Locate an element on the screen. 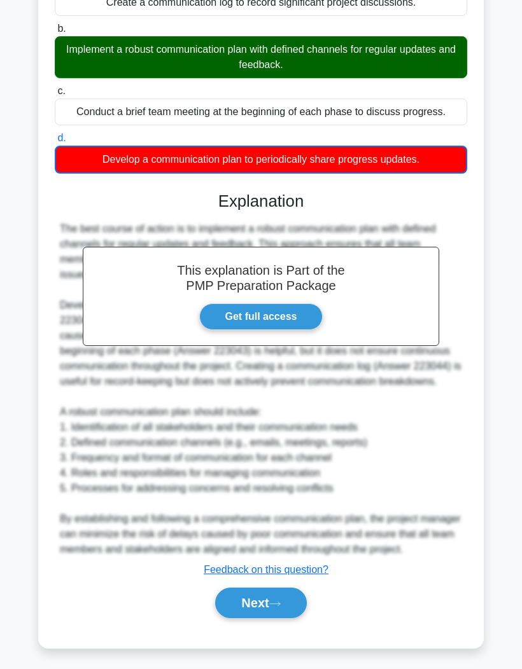 The height and width of the screenshot is (669, 522). button: Next is located at coordinates (260, 603).